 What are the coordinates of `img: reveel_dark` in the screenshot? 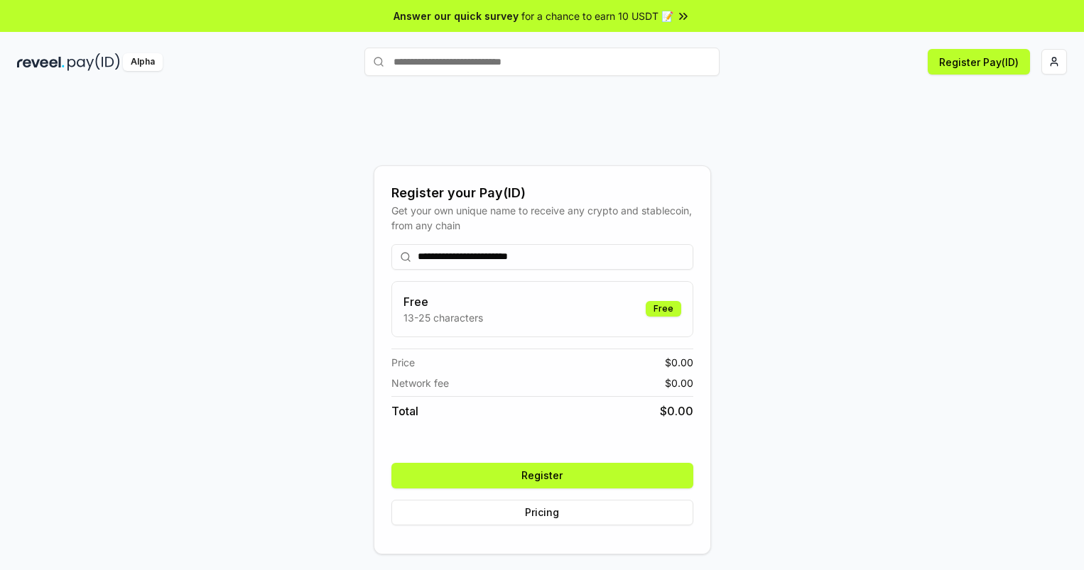 It's located at (40, 62).